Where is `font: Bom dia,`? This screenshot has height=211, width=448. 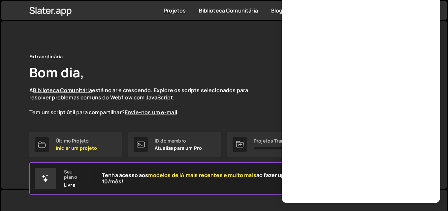 font: Bom dia, is located at coordinates (57, 72).